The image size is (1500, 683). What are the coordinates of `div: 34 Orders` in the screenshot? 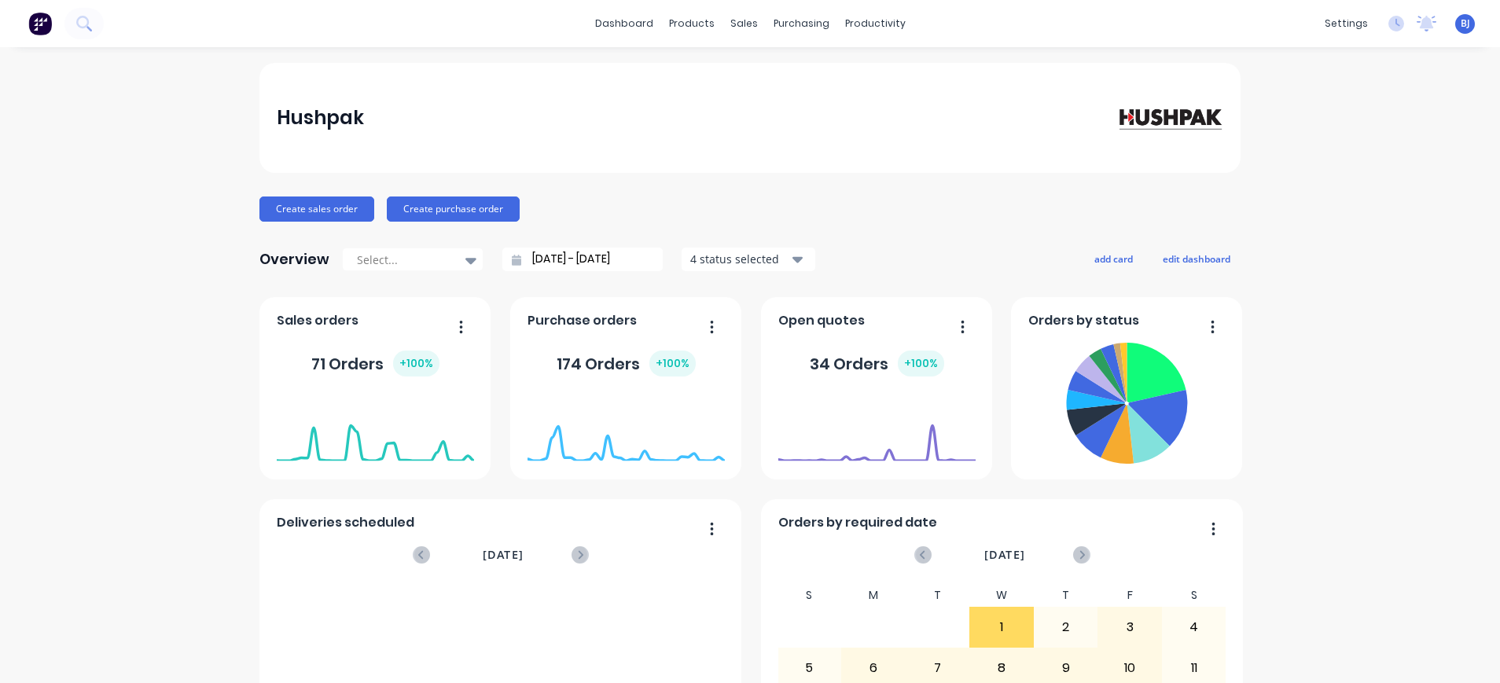 It's located at (876, 363).